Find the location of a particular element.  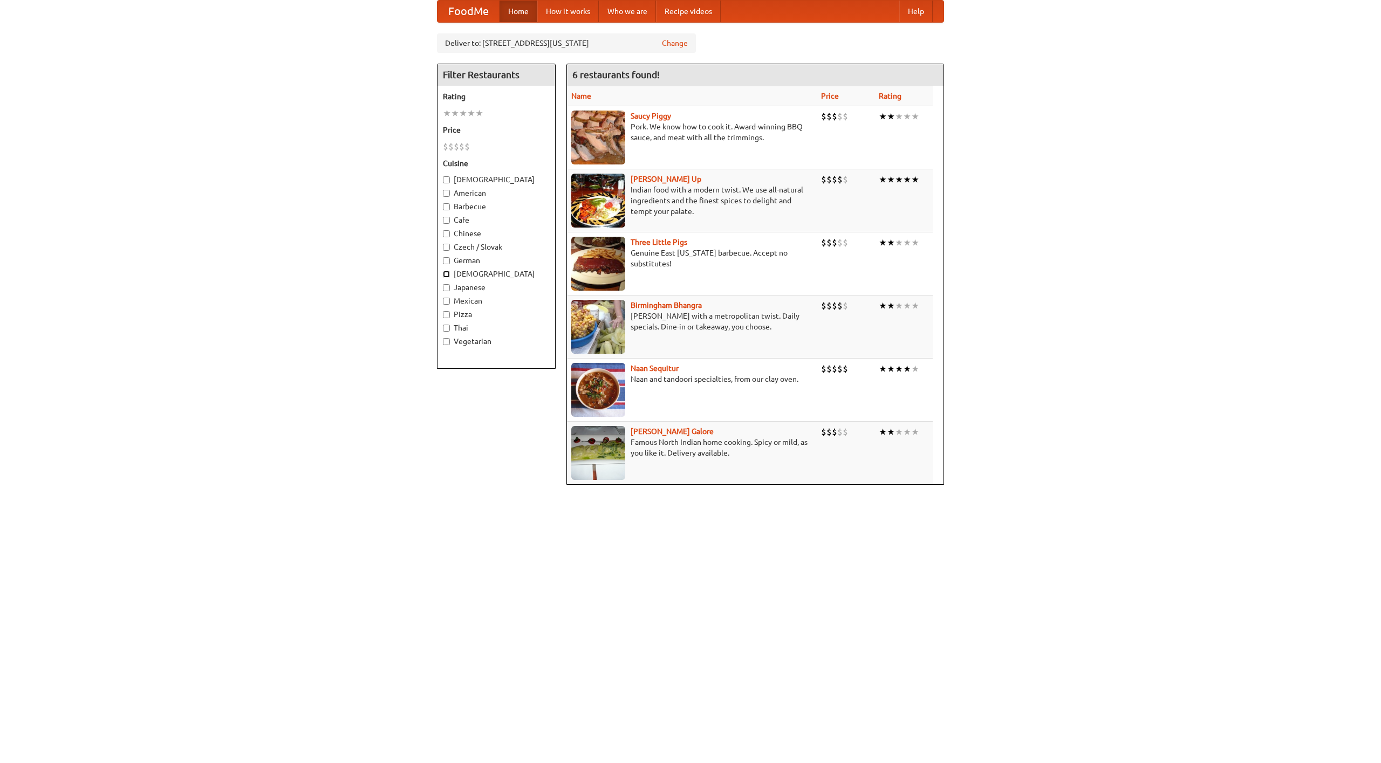

b: Three Little Pigs is located at coordinates (659, 242).